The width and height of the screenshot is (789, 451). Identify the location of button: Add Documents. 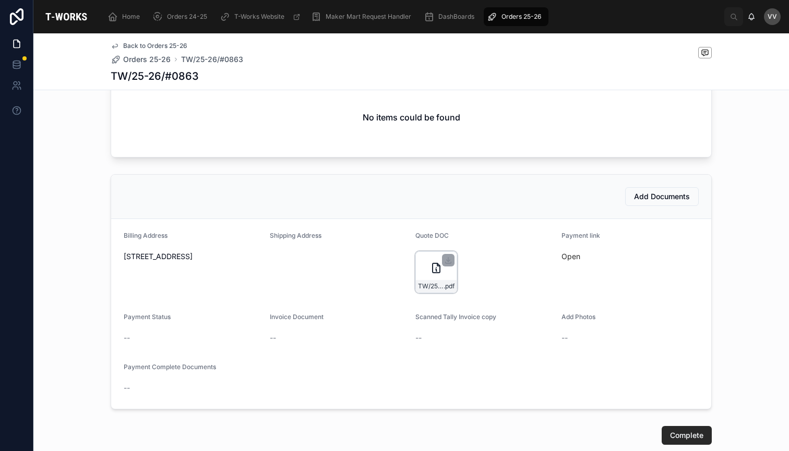
(661, 197).